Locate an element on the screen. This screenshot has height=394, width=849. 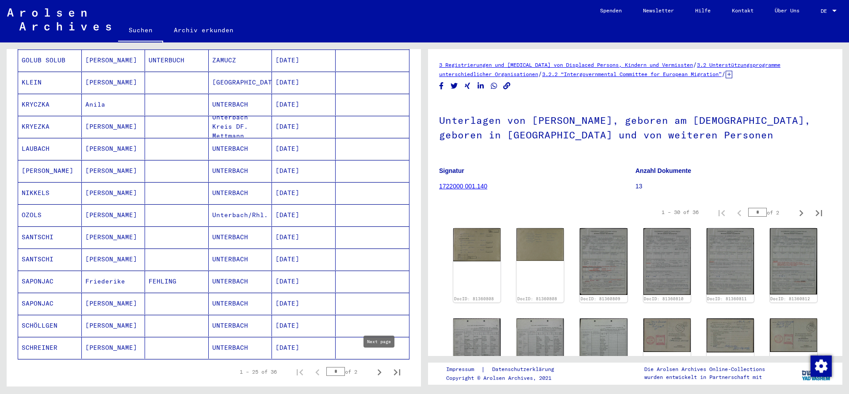
button: Share on LinkedIn is located at coordinates (481, 86).